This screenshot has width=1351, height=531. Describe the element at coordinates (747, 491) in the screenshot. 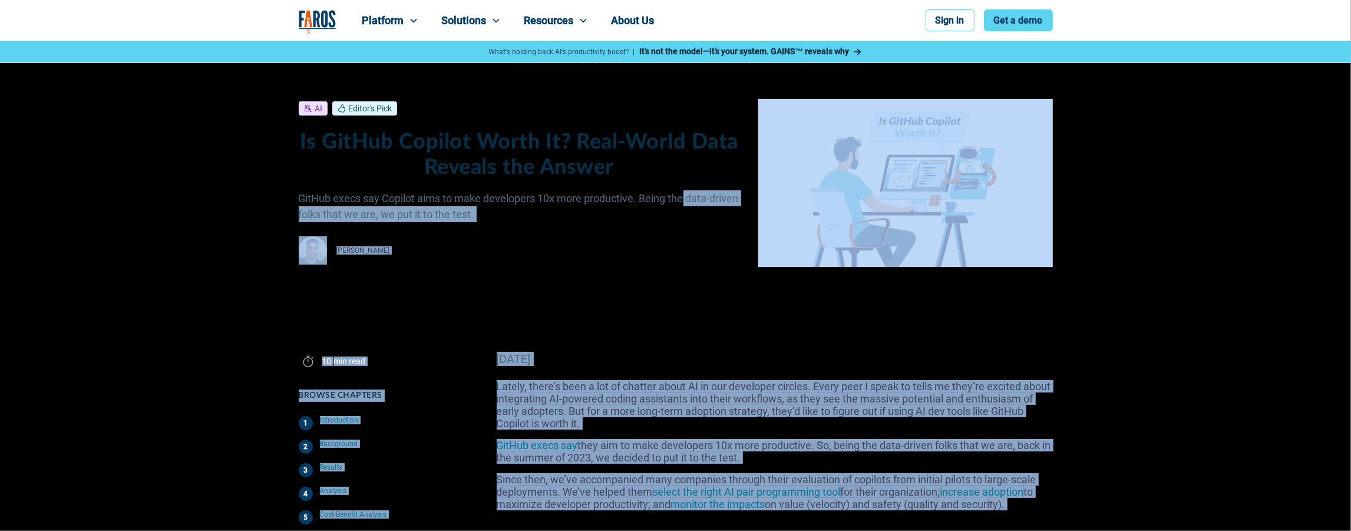

I see `a: select the right AI pair programming tool` at that location.